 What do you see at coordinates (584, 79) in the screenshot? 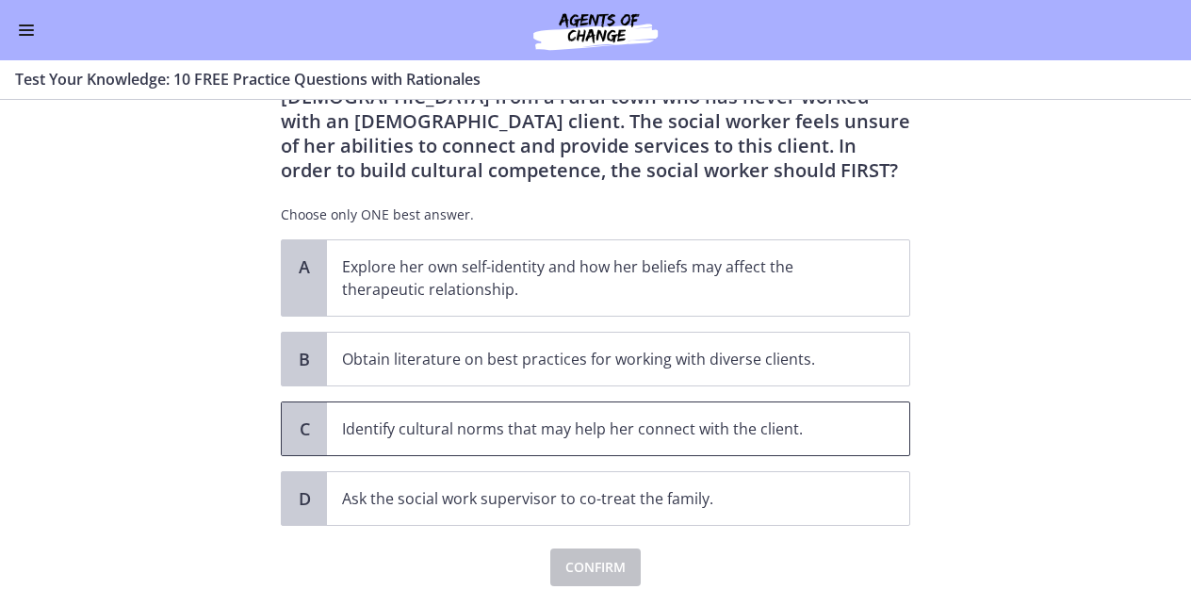
I see `h3: Test Your Knowledge: 10 FREE Practice Questions with Rationales` at bounding box center [584, 79].